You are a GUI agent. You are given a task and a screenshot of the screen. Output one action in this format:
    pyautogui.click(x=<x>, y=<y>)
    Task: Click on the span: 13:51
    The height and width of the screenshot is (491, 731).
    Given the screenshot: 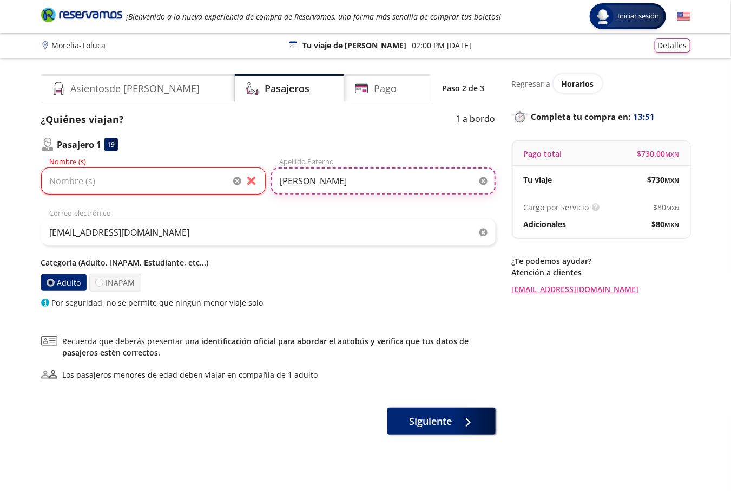 What is the action you would take?
    pyautogui.click(x=645, y=116)
    